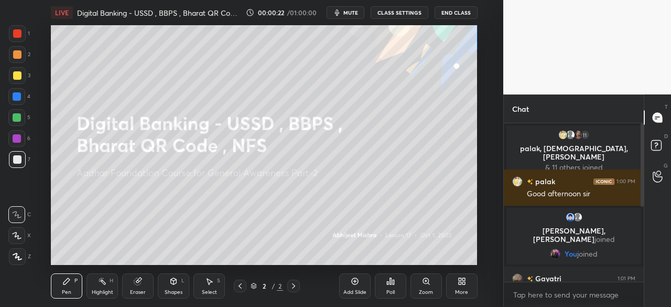  What do you see at coordinates (138, 292) in the screenshot?
I see `div: Eraser` at bounding box center [138, 292].